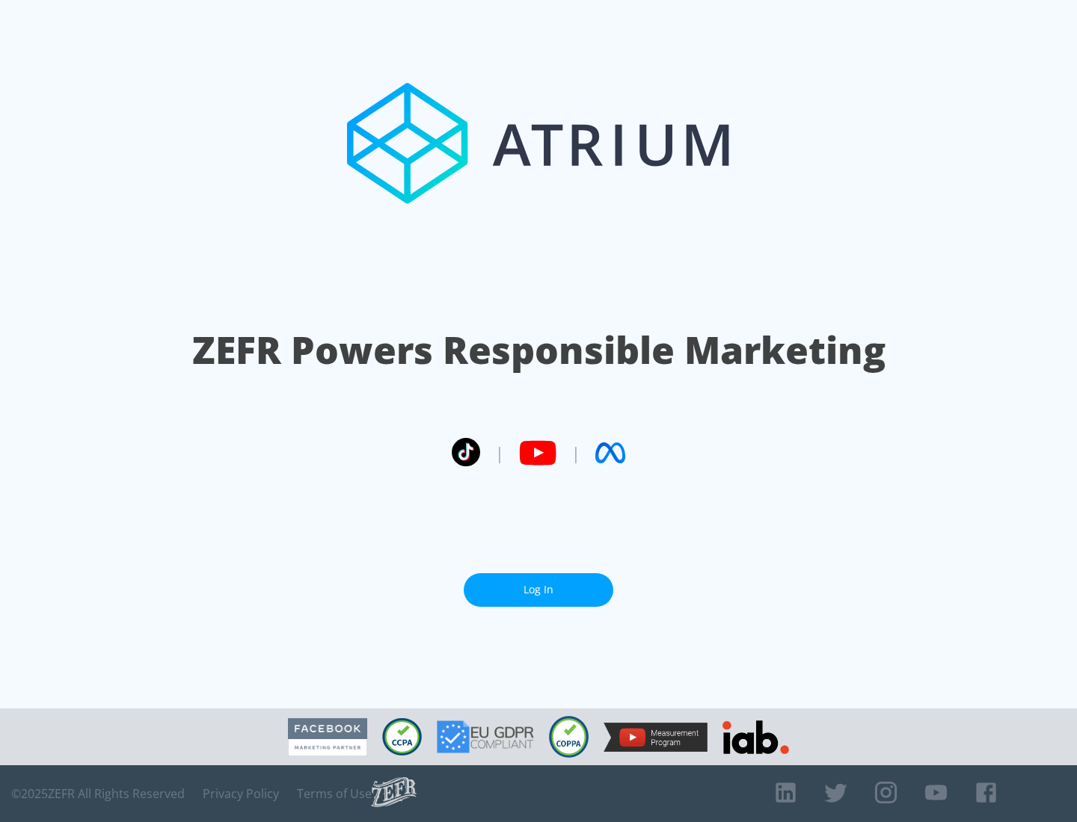 This screenshot has height=822, width=1077. What do you see at coordinates (755, 737) in the screenshot?
I see `img: IAB` at bounding box center [755, 737].